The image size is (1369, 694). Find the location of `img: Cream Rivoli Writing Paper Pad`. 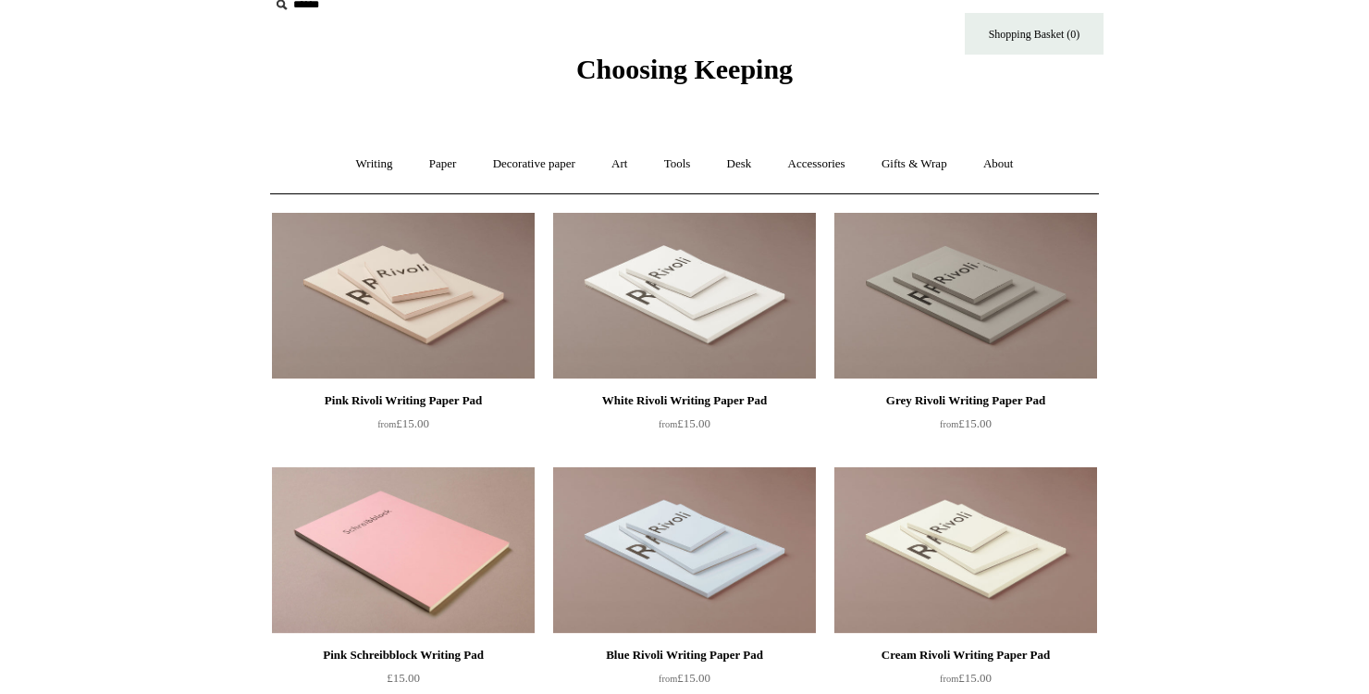

img: Cream Rivoli Writing Paper Pad is located at coordinates (965, 550).